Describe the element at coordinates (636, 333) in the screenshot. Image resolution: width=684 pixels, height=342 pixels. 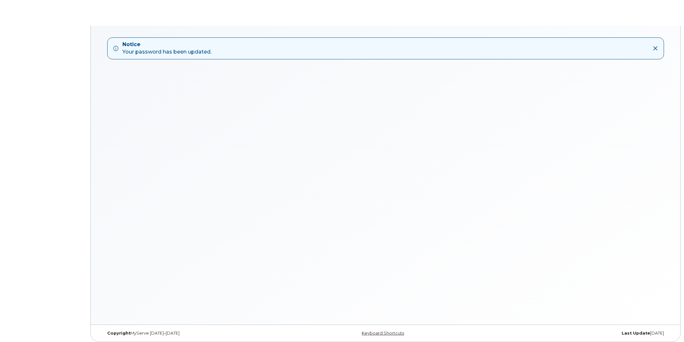
I see `strong: Last Update` at that location.